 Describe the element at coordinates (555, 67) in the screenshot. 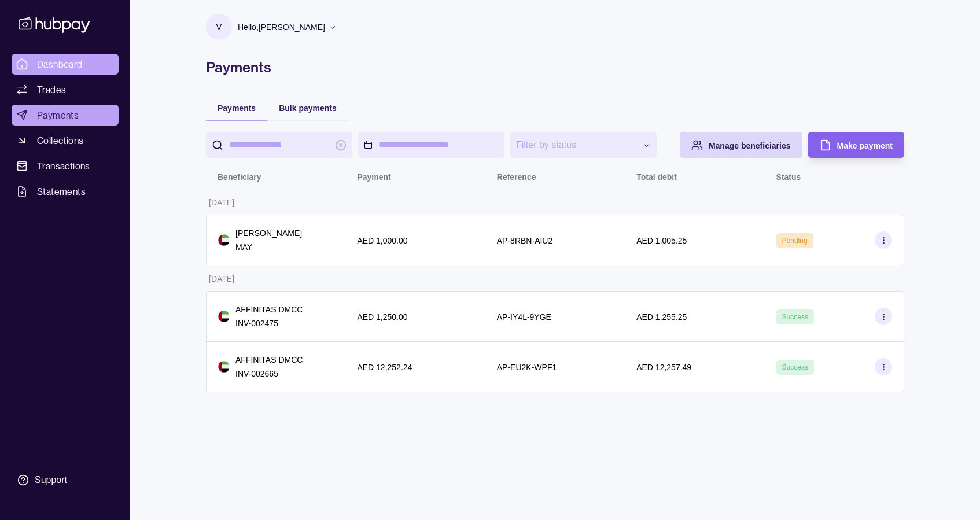

I see `h1: Payments` at that location.